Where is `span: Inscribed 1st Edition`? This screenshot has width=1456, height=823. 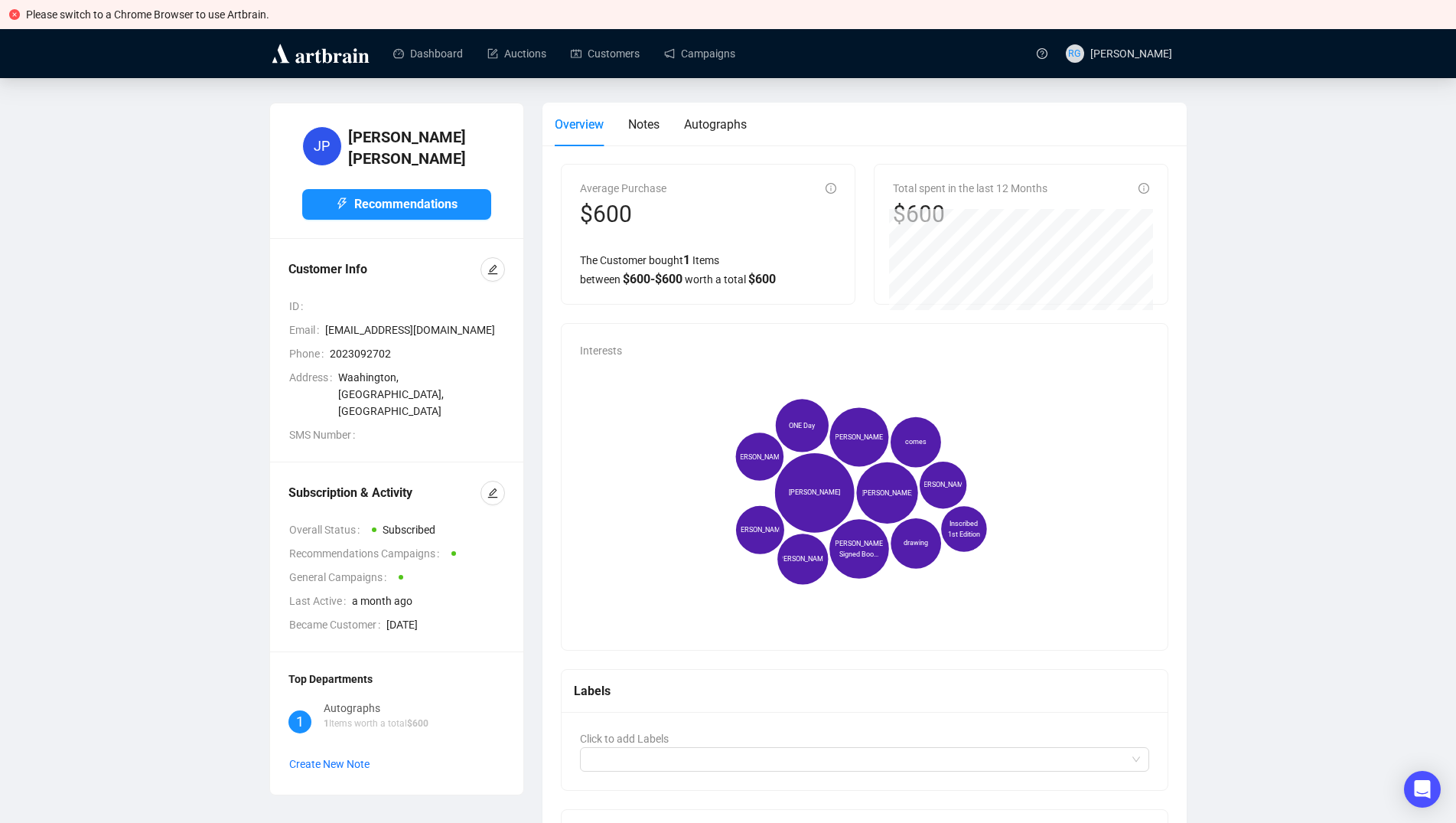 span: Inscribed 1st Edition is located at coordinates (964, 529).